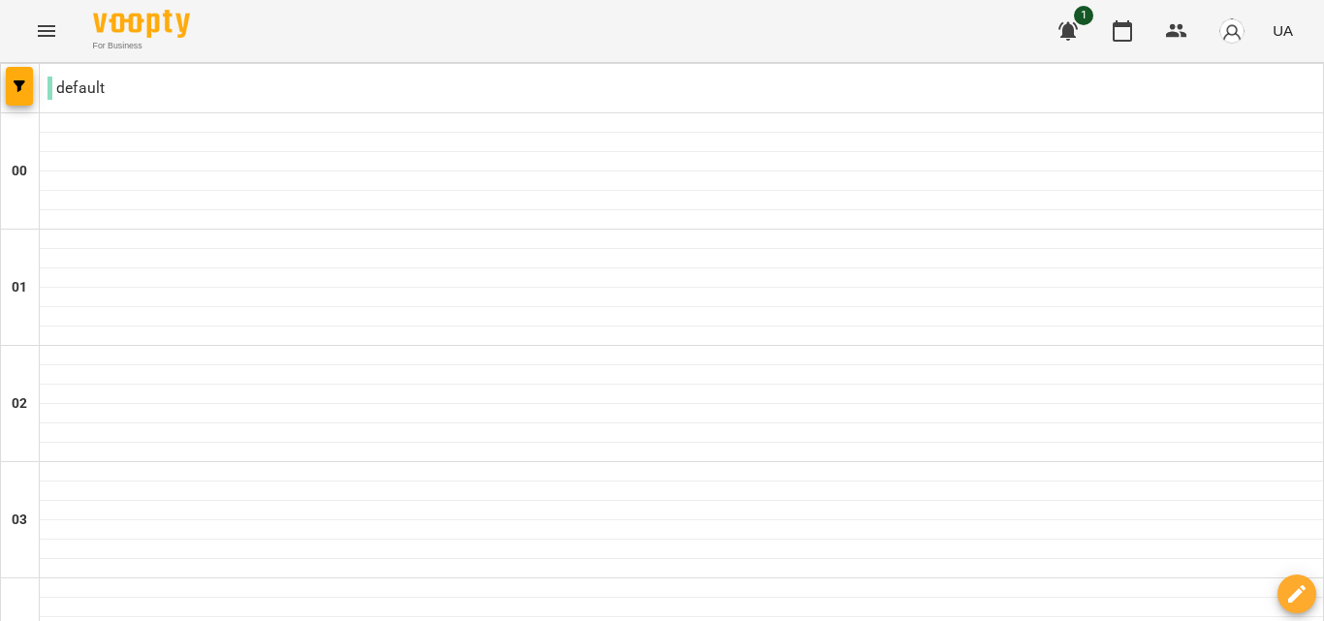 This screenshot has width=1324, height=621. I want to click on h6: 00, so click(19, 172).